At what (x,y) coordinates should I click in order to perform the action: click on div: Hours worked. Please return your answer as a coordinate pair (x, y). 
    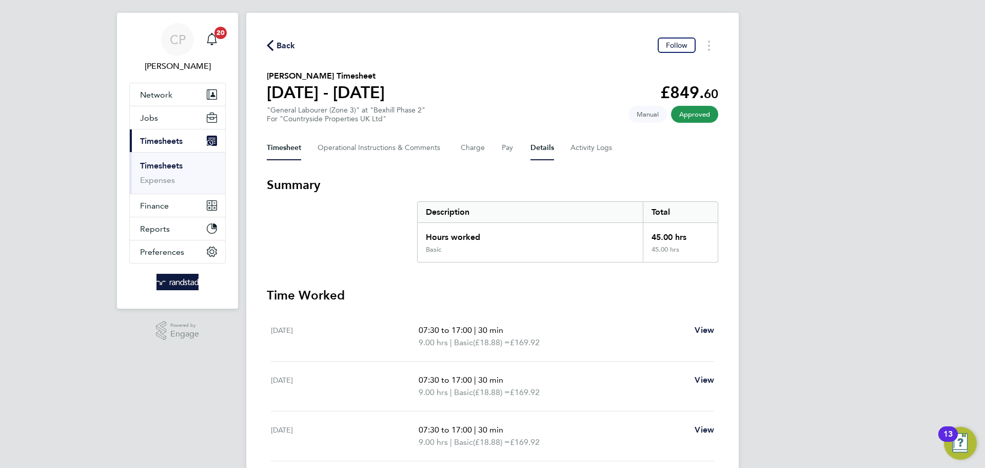
    Looking at the image, I should click on (530, 234).